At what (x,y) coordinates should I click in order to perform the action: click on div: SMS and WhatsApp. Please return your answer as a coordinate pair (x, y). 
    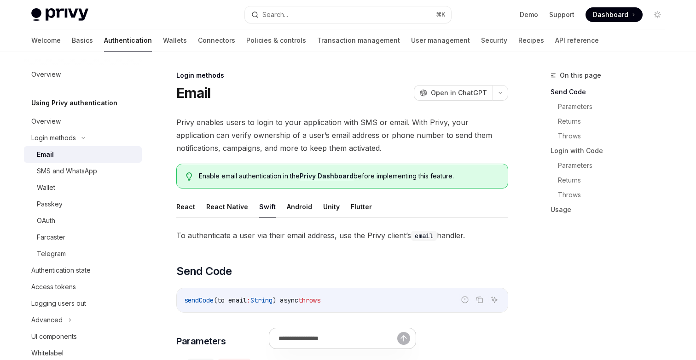
    Looking at the image, I should click on (67, 171).